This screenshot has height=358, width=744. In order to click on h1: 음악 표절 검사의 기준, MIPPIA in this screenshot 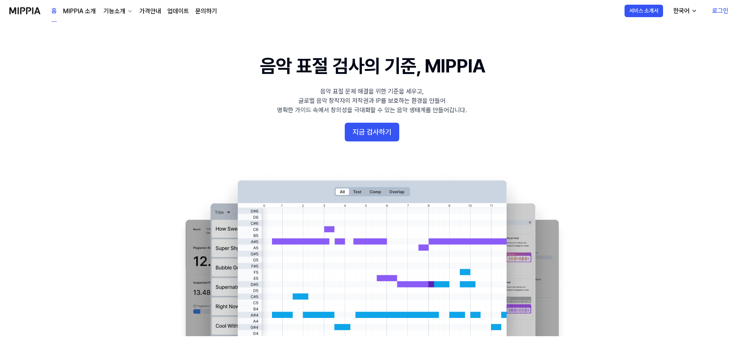, I will do `click(372, 66)`.